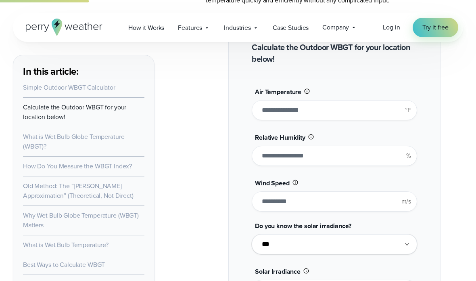 The width and height of the screenshot is (476, 281). Describe the element at coordinates (392, 27) in the screenshot. I see `span: Log in` at that location.